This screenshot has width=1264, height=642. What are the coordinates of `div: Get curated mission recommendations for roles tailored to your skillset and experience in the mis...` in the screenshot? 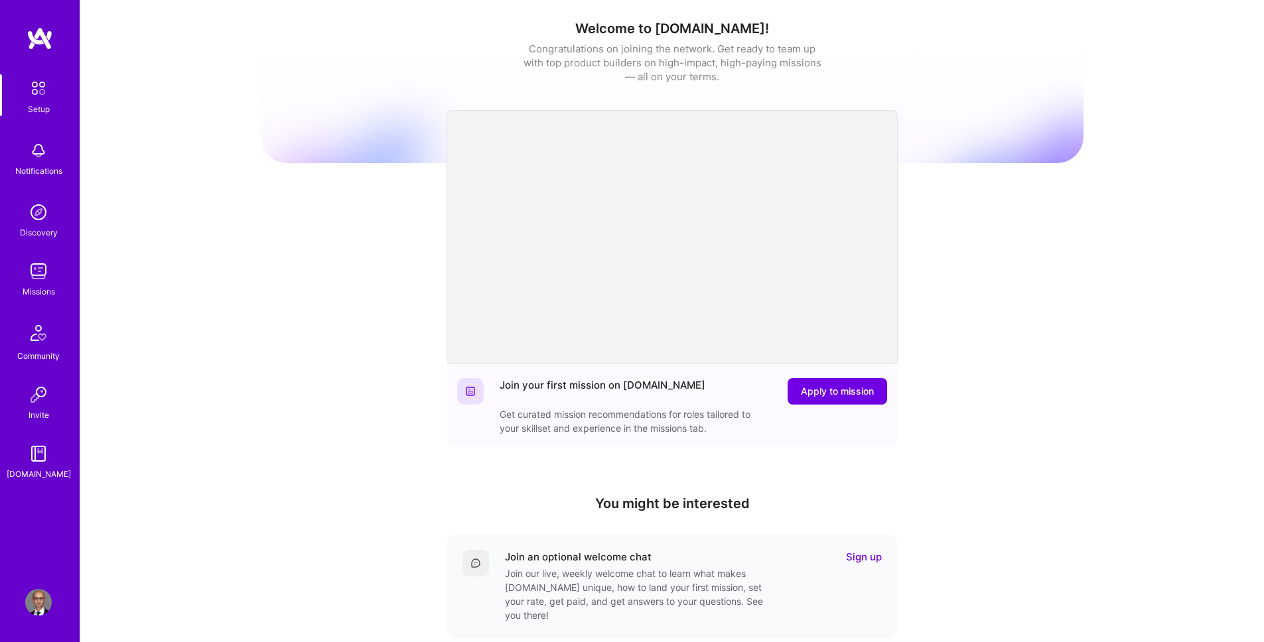 It's located at (632, 421).